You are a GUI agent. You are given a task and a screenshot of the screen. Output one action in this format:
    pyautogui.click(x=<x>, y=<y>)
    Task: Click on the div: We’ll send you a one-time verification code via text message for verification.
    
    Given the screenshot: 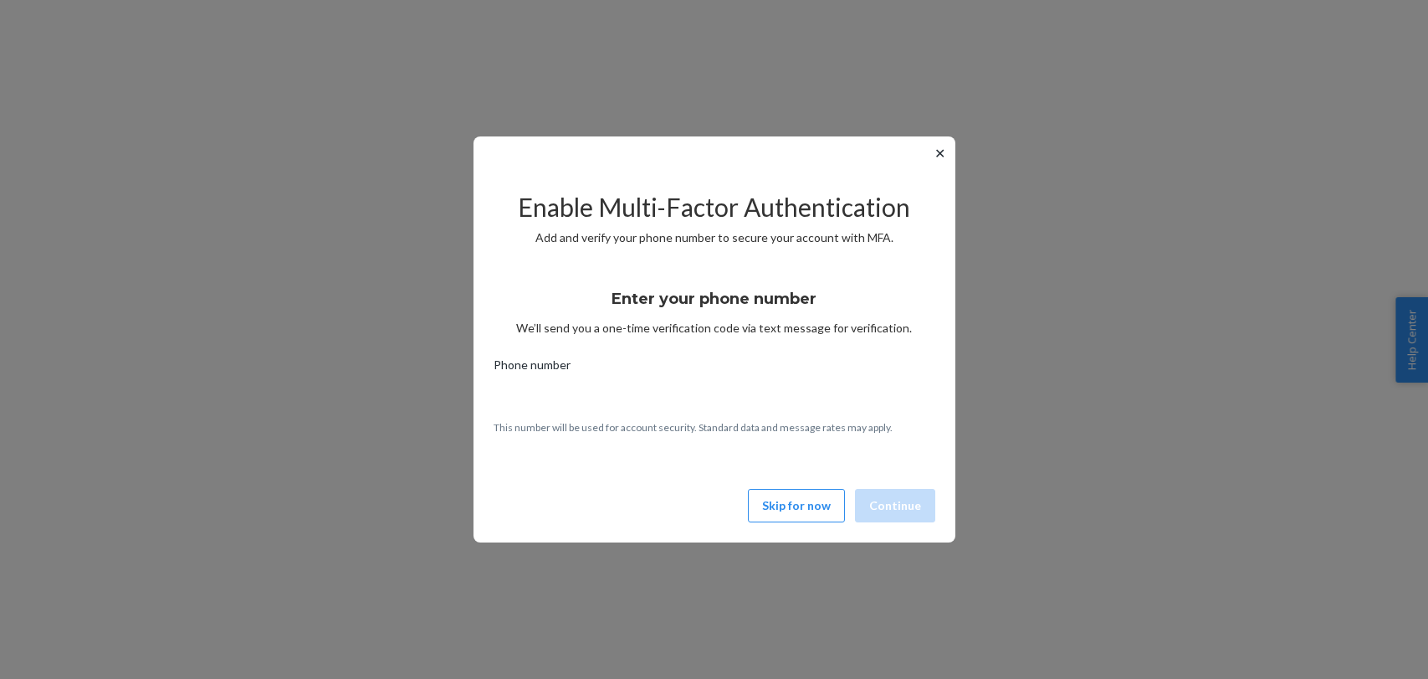 What is the action you would take?
    pyautogui.click(x=715, y=305)
    